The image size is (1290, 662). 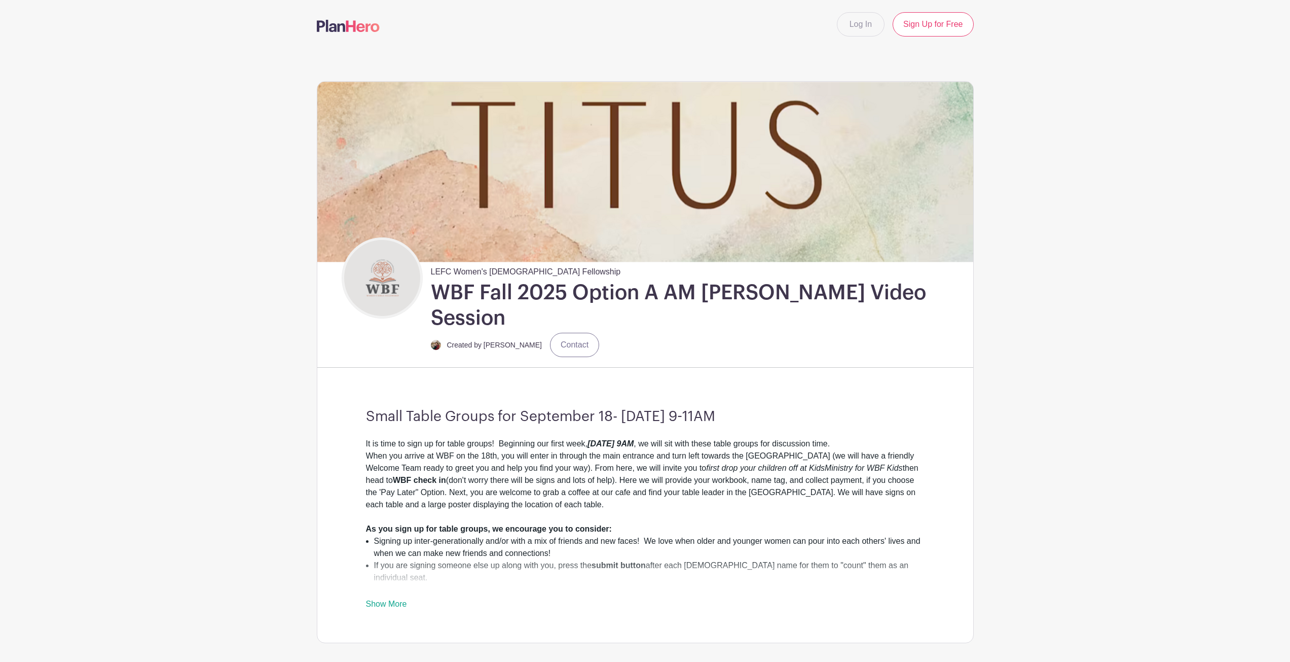 I want to click on a: Show More, so click(x=386, y=605).